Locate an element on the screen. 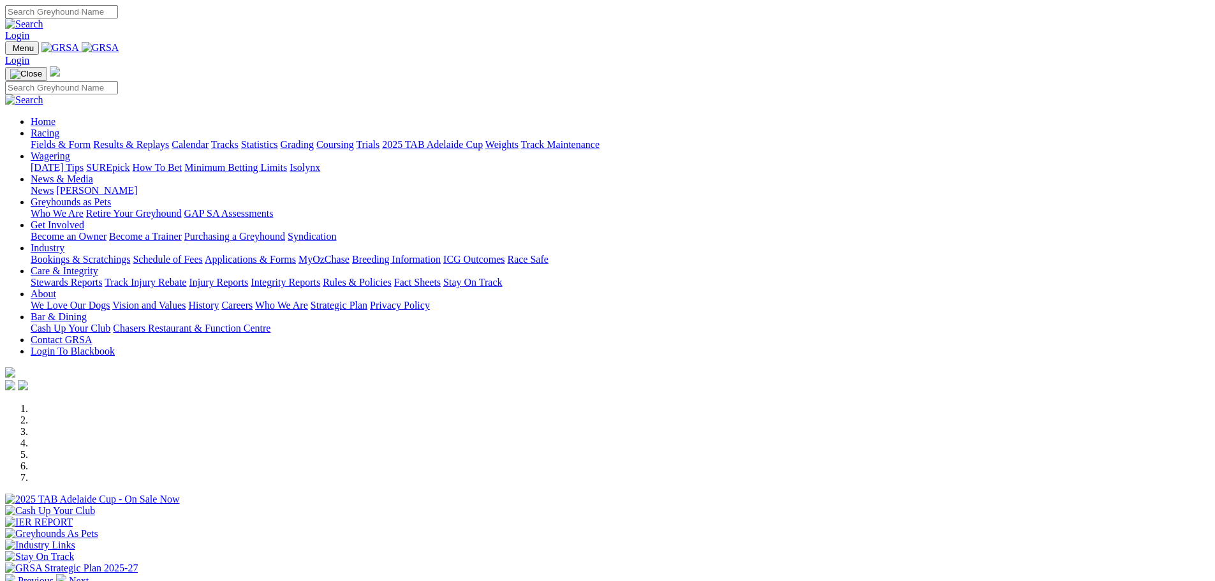  a: Become an Owner is located at coordinates (68, 236).